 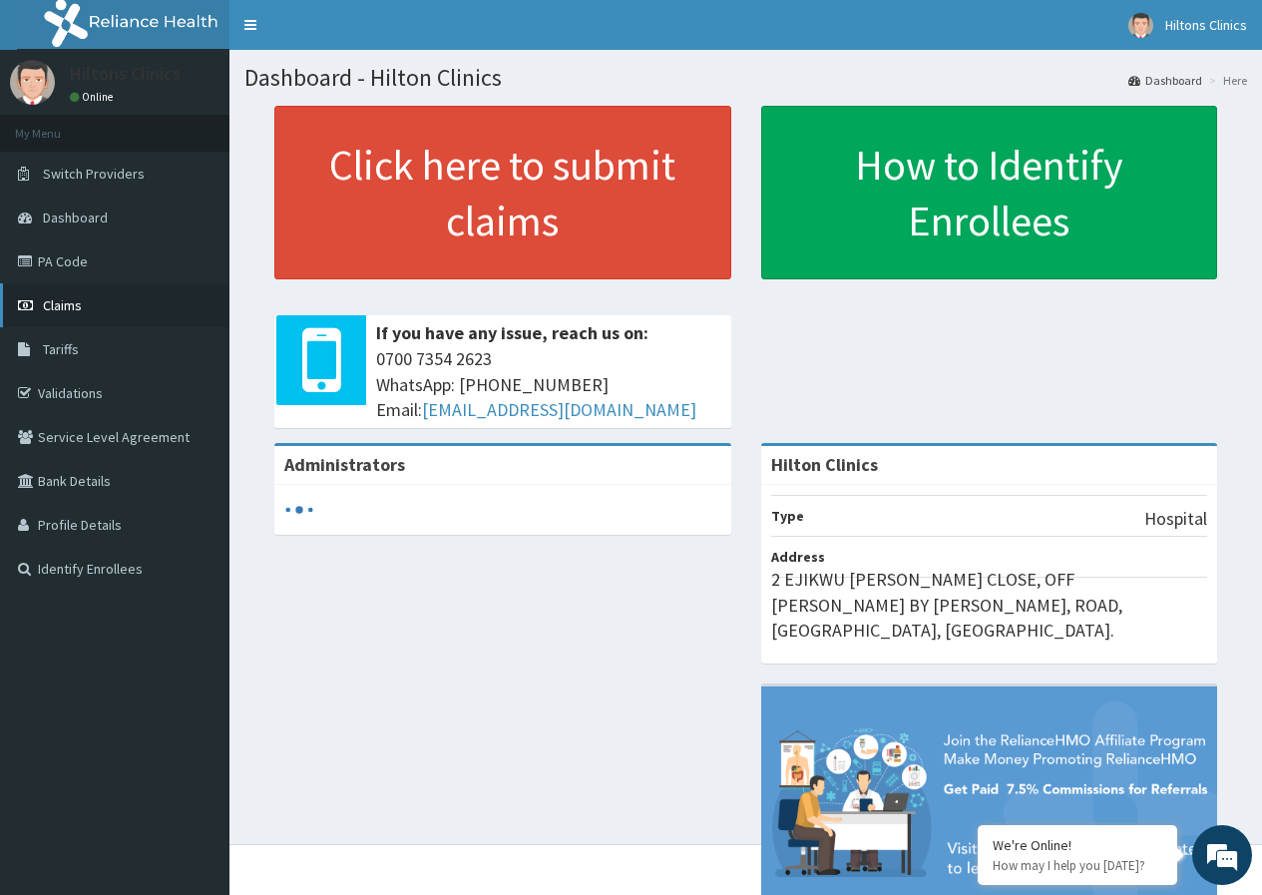 I want to click on b: Address, so click(x=798, y=557).